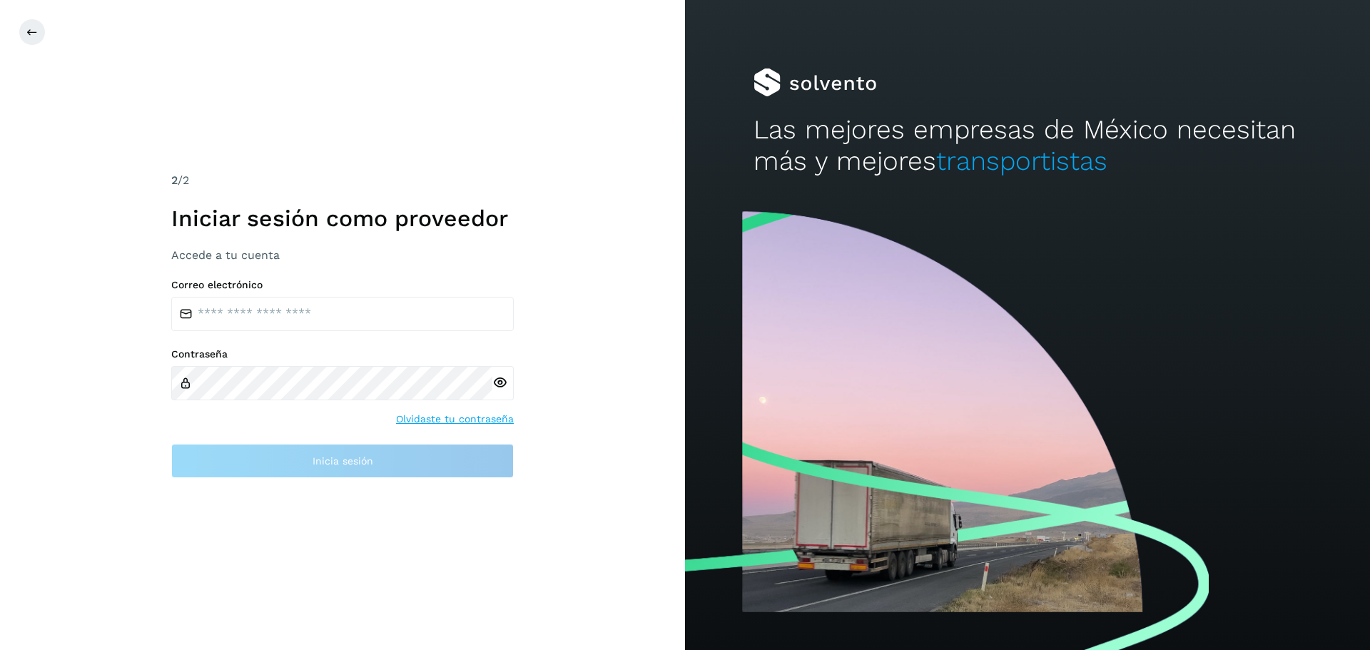 The image size is (1370, 650). Describe the element at coordinates (343, 181) in the screenshot. I see `div: /2` at that location.